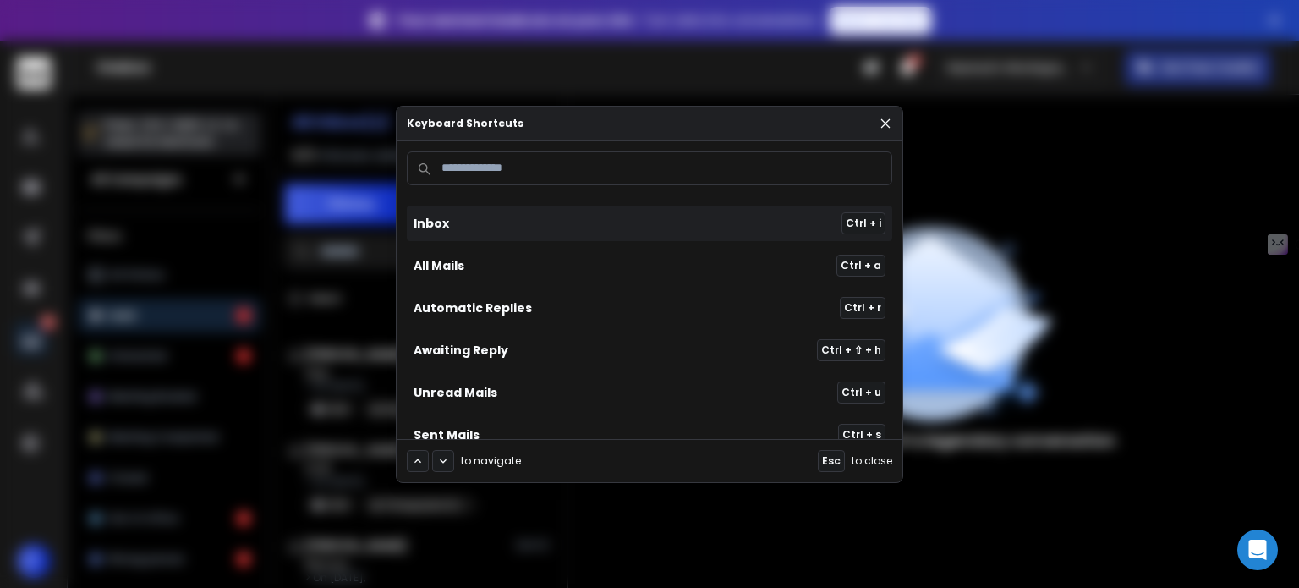 The image size is (1299, 588). I want to click on p: Keyboard Shortcuts, so click(465, 124).